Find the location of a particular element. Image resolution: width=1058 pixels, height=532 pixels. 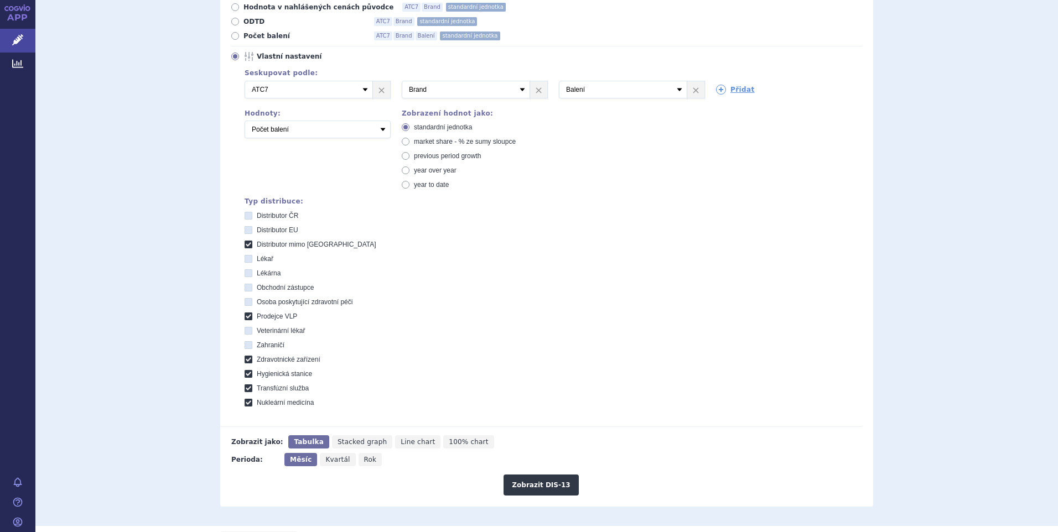

span: Line chart is located at coordinates (418, 442).